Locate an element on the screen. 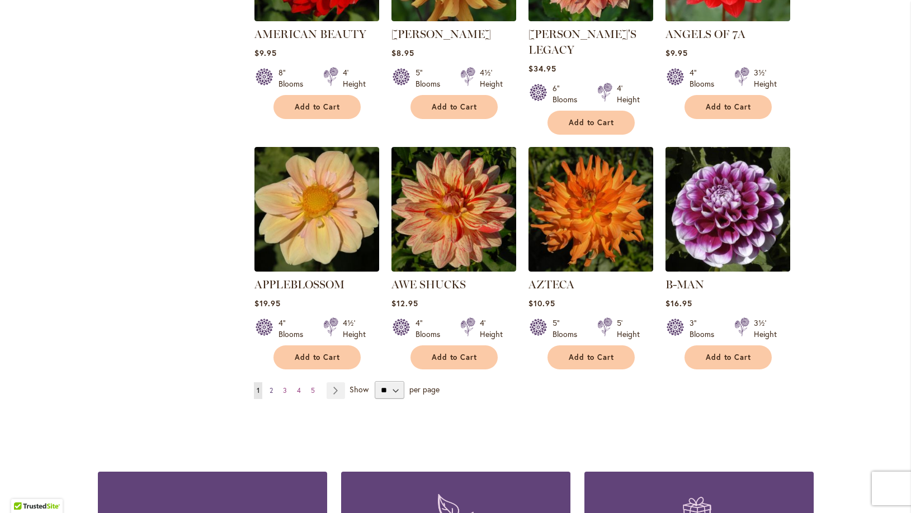 The height and width of the screenshot is (513, 911). span: 2 is located at coordinates (271, 390).